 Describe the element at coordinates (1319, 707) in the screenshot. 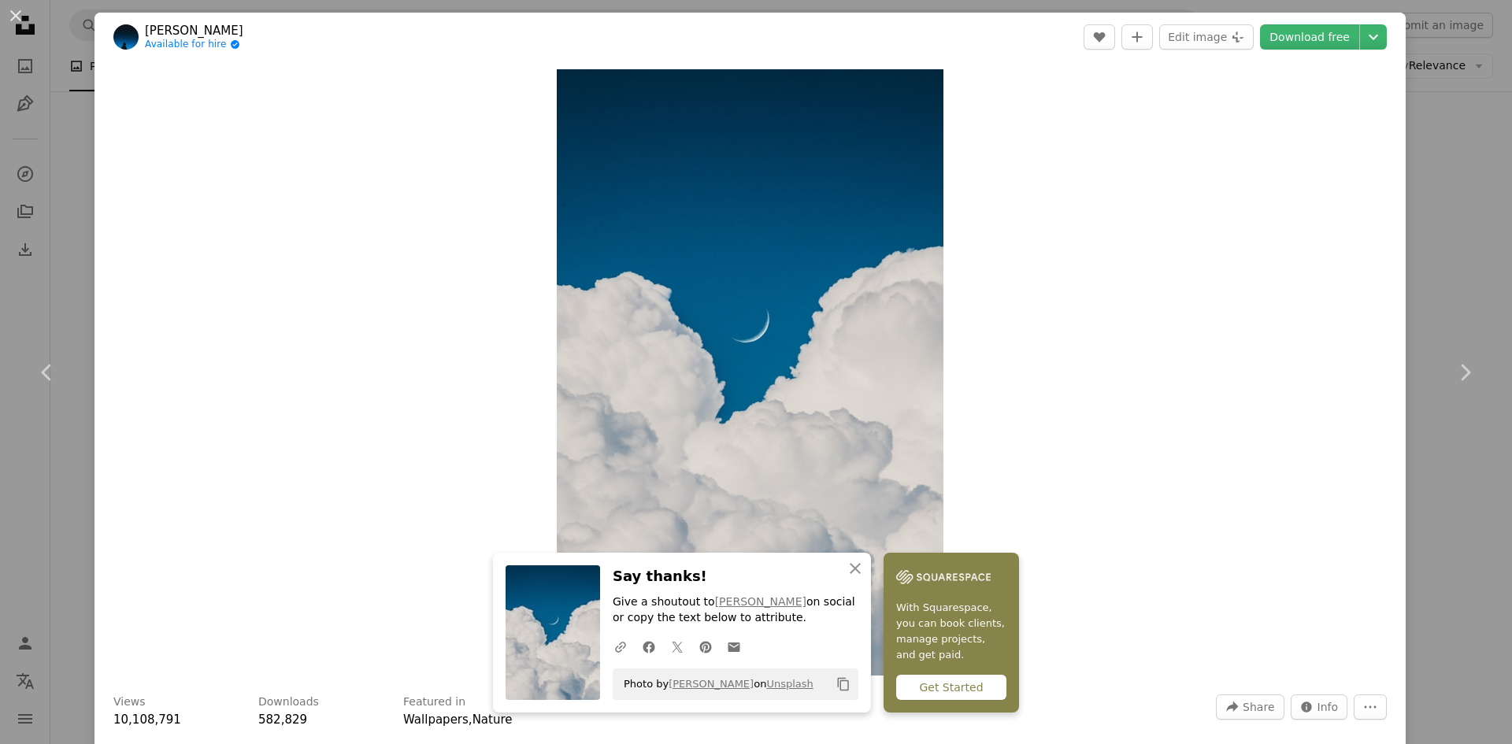

I see `button: Stats about this image` at that location.